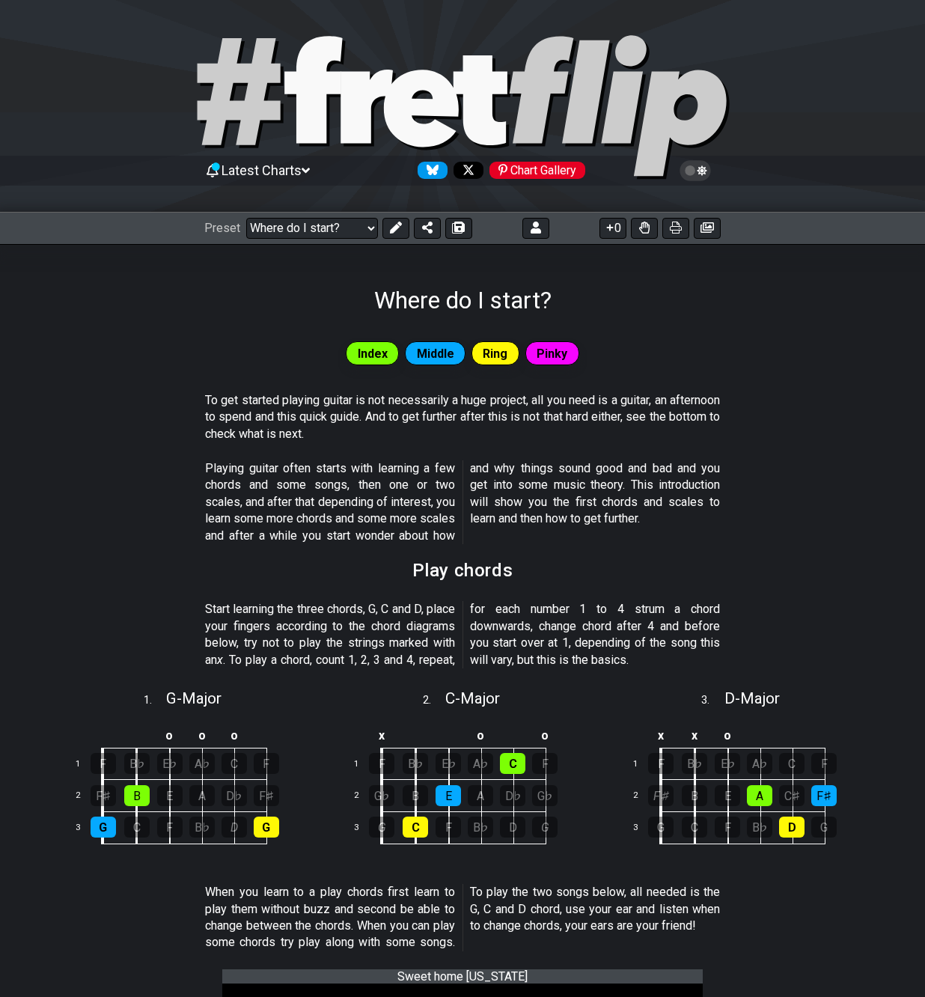 This screenshot has width=925, height=997. What do you see at coordinates (430, 170) in the screenshot?
I see `a: Follow #fretflip at Bluesky` at bounding box center [430, 170].